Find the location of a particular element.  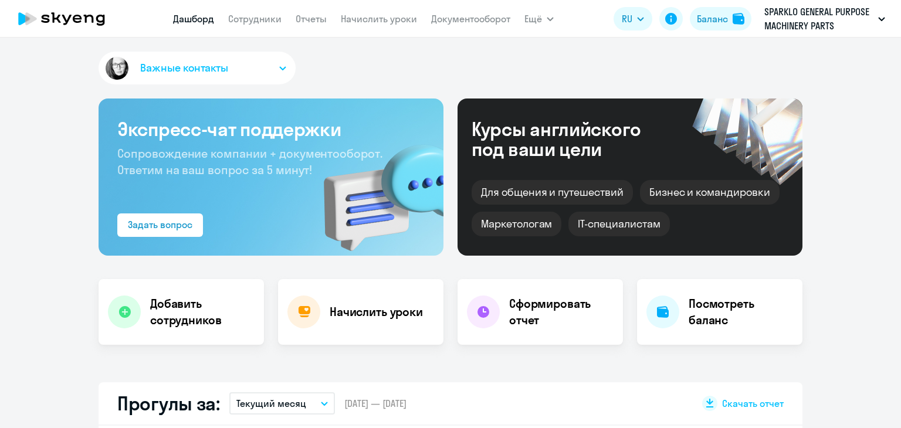

h4: Добавить сотрудников is located at coordinates (202, 312).